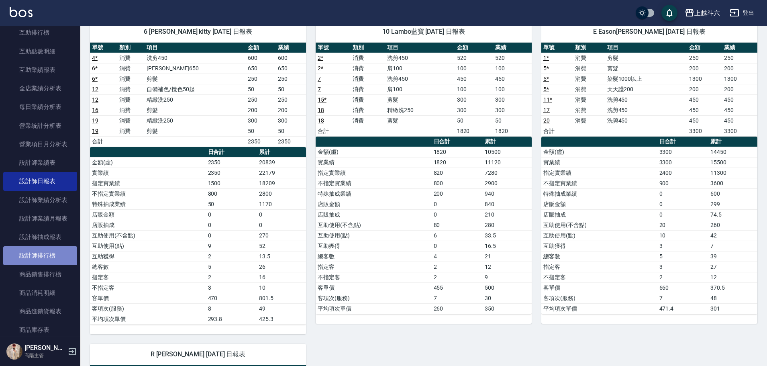 Image resolution: width=767 pixels, height=366 pixels. I want to click on td: 250, so click(261, 79).